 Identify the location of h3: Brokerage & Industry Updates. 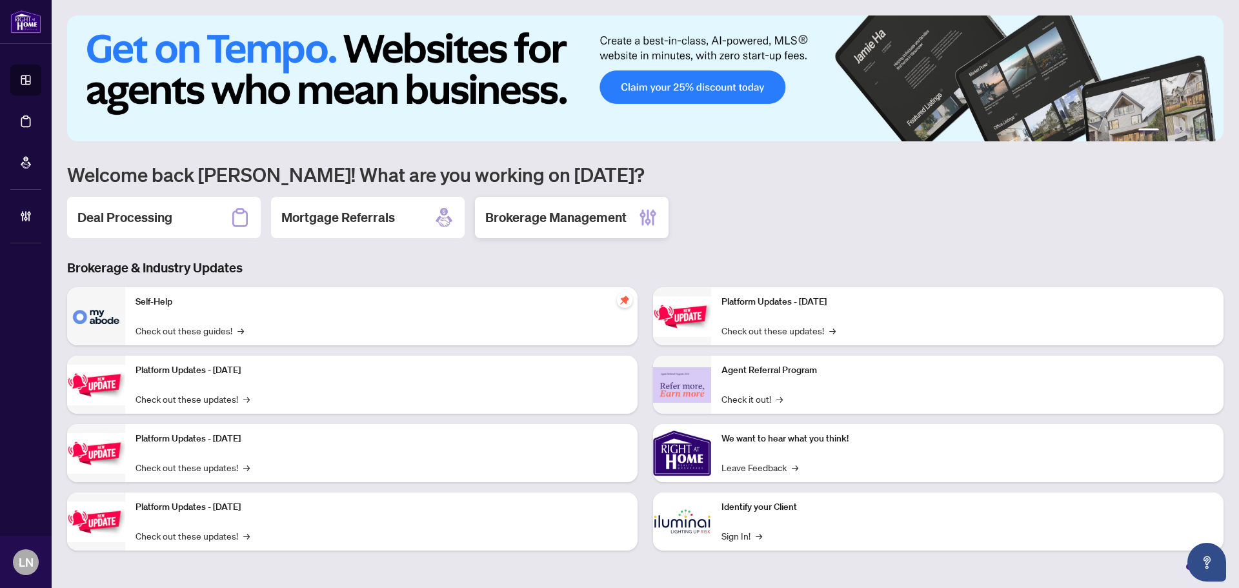
(645, 268).